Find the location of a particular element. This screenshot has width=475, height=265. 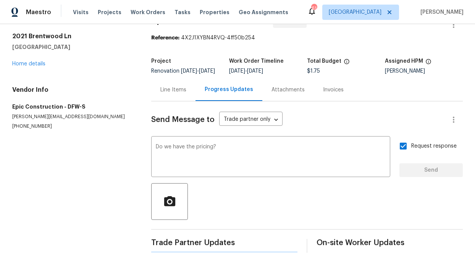

div: 4X2J1XYBN4RVQ-4ff50b254 is located at coordinates (307, 38).